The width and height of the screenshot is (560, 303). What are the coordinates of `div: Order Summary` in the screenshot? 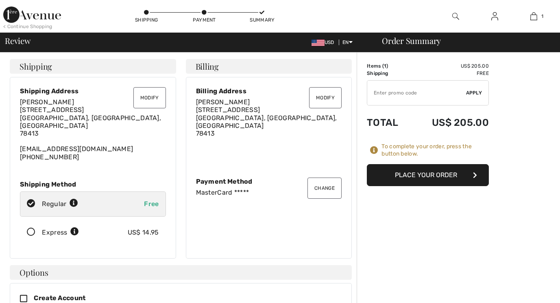 It's located at (464, 41).